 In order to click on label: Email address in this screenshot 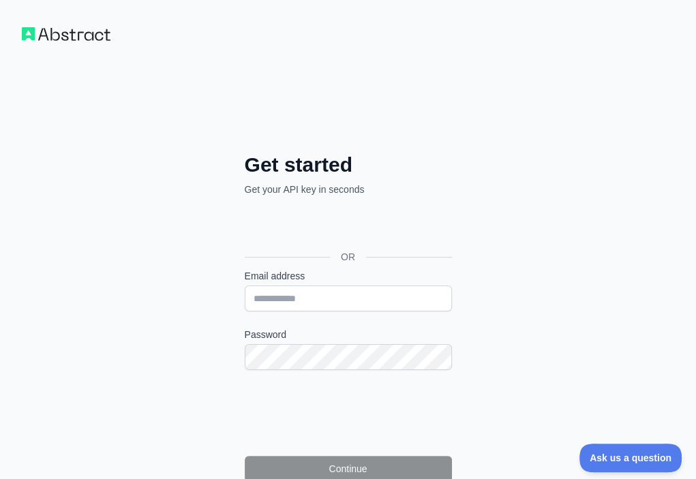, I will do `click(348, 276)`.